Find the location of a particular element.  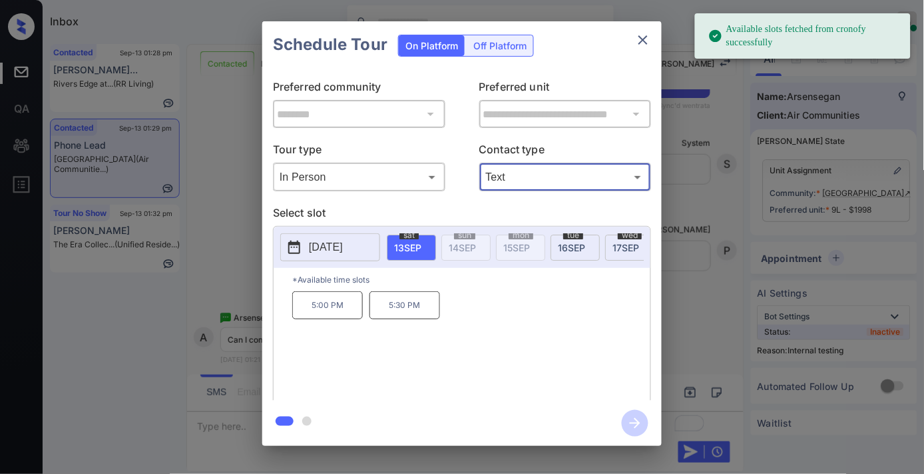

span: 17 SEP is located at coordinates (626, 247).